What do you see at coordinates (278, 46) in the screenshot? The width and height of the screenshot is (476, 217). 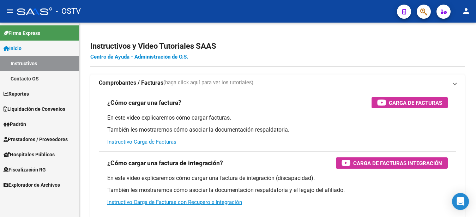 I see `h2: Instructivos y Video Tutoriales SAAS` at bounding box center [278, 46].